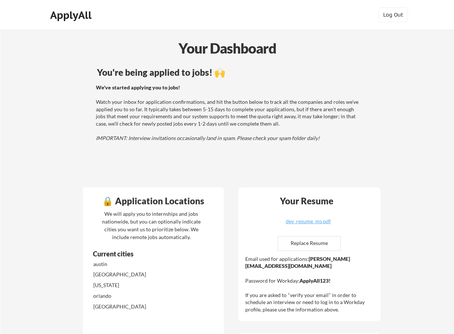 The height and width of the screenshot is (334, 454). What do you see at coordinates (154, 201) in the screenshot?
I see `div: 🔒 Application Locations` at bounding box center [154, 201].